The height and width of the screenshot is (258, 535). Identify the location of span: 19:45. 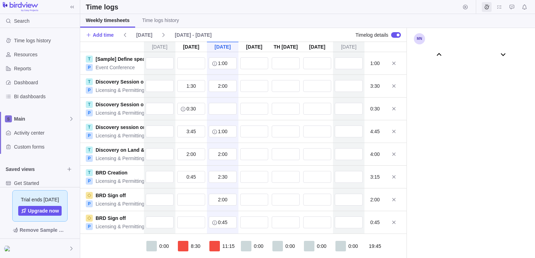
(374, 246).